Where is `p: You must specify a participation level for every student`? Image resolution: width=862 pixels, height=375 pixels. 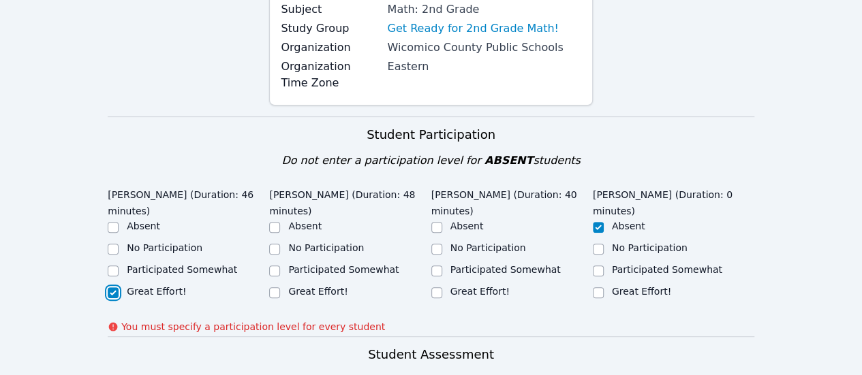 p: You must specify a participation level for every student is located at coordinates (253, 327).